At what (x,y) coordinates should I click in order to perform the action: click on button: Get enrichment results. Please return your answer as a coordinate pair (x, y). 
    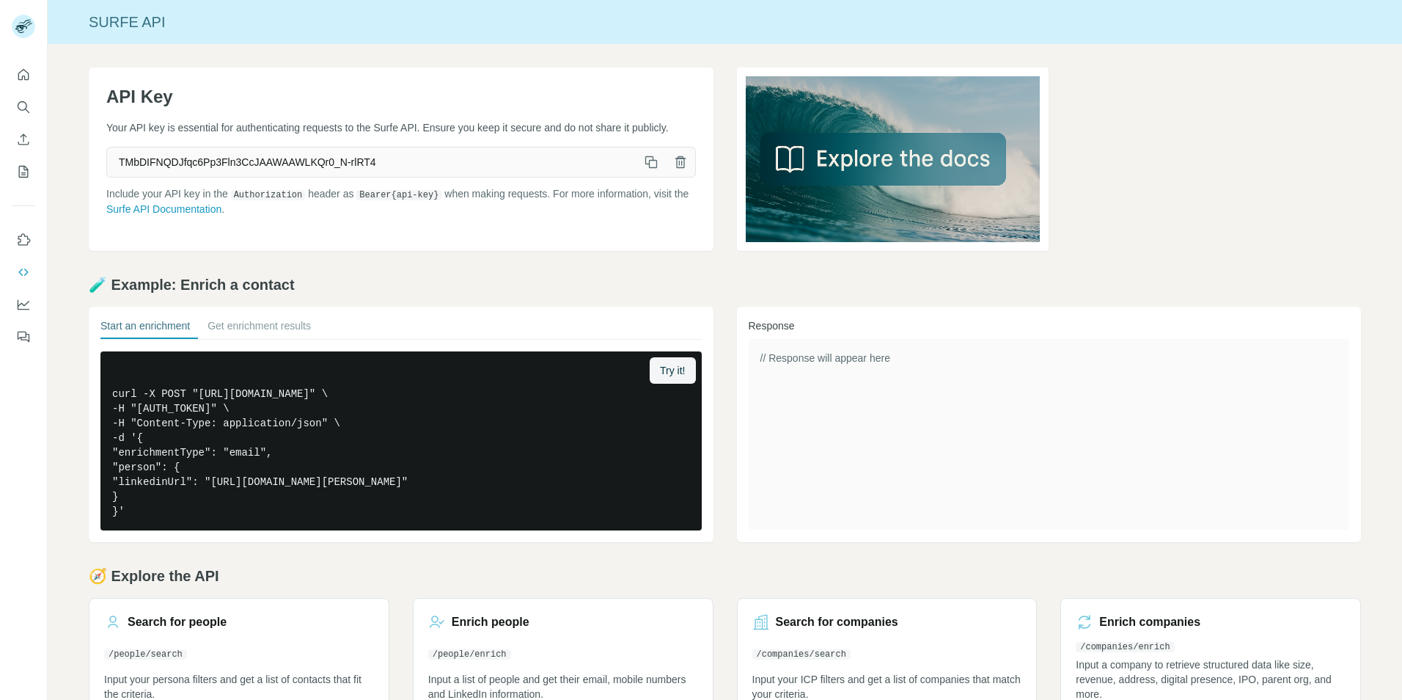
    Looking at the image, I should click on (259, 329).